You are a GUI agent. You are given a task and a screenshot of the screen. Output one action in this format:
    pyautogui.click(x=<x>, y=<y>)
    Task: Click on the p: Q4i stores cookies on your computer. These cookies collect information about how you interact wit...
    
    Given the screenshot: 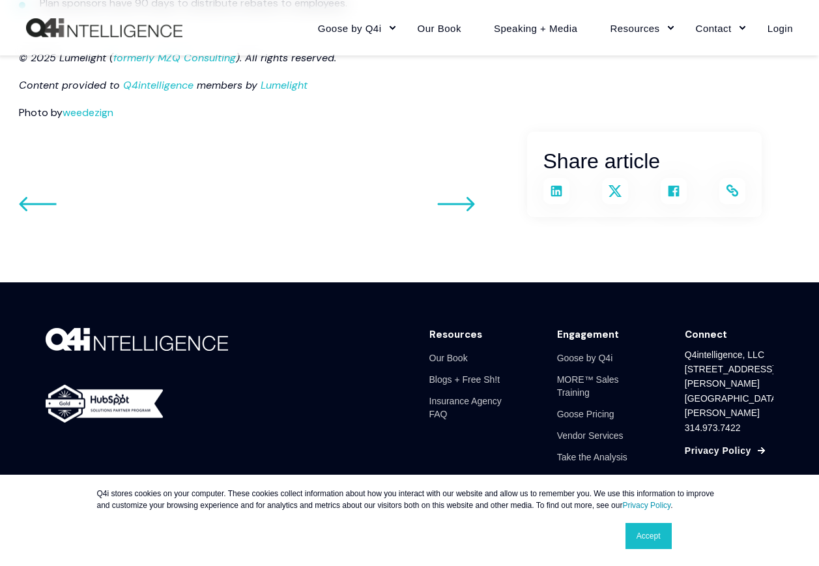 What is the action you would take?
    pyautogui.click(x=410, y=499)
    